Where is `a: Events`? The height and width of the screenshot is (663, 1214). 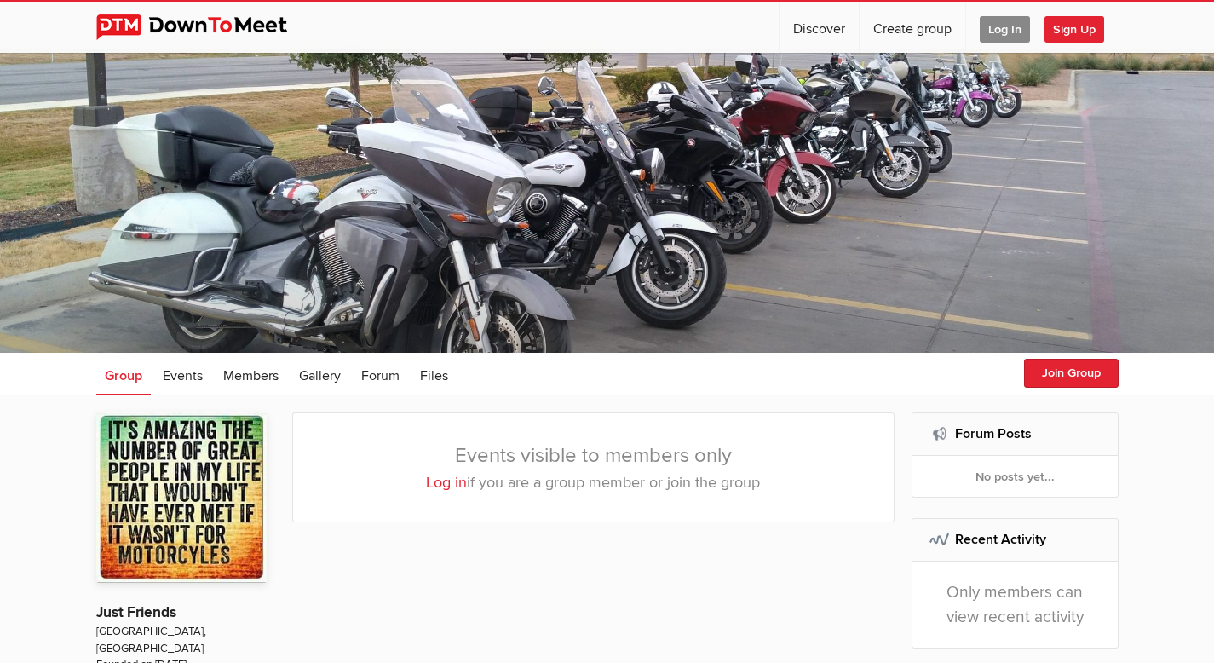 a: Events is located at coordinates (182, 374).